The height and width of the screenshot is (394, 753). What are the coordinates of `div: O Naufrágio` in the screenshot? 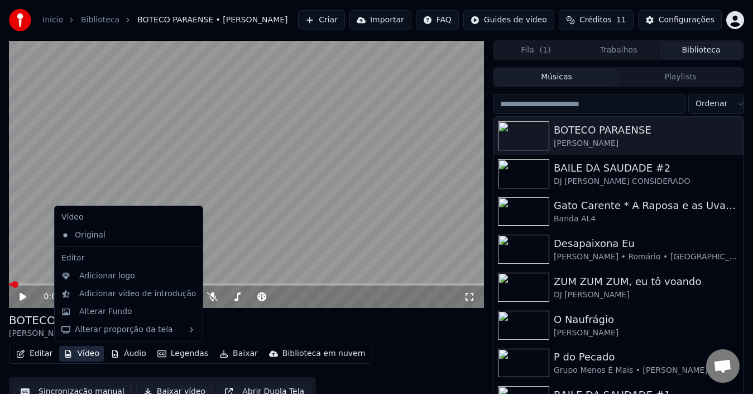 It's located at (647, 319).